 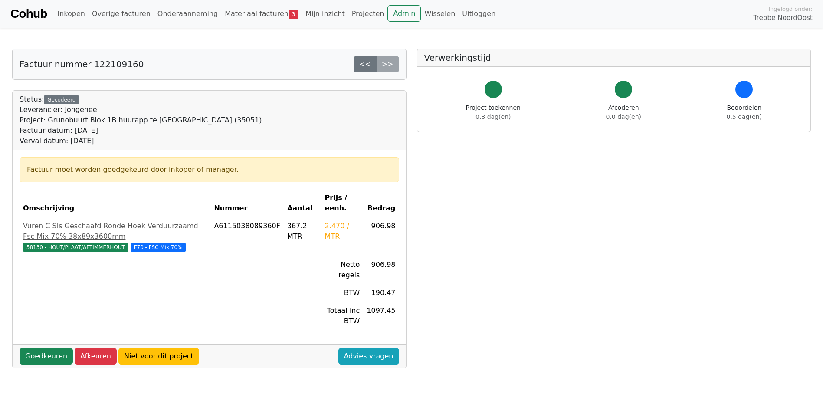 I want to click on a: Overige facturen, so click(x=121, y=14).